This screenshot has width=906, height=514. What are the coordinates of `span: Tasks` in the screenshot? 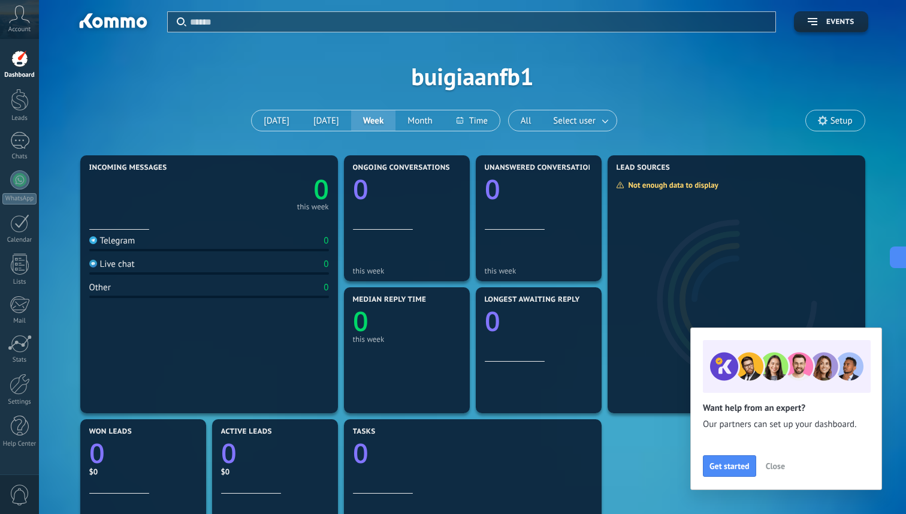 It's located at (364, 432).